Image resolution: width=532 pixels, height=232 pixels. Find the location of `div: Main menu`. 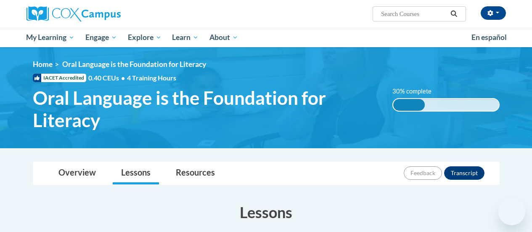

div: Main menu is located at coordinates (266, 37).